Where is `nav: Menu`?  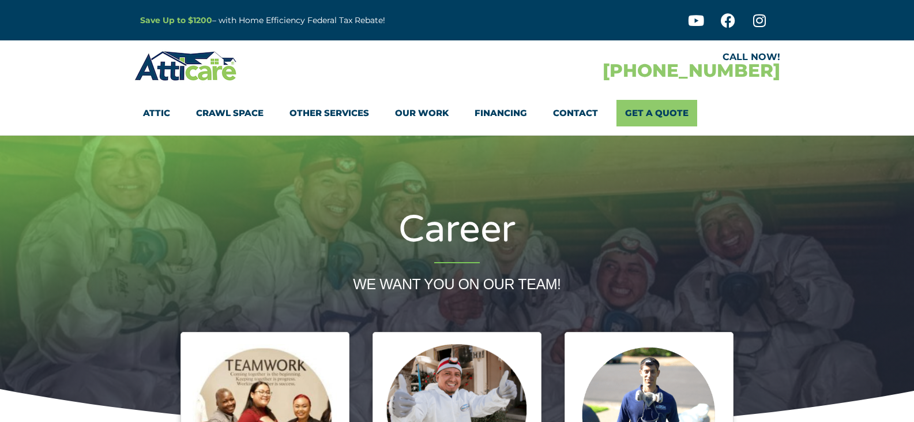 nav: Menu is located at coordinates (457, 113).